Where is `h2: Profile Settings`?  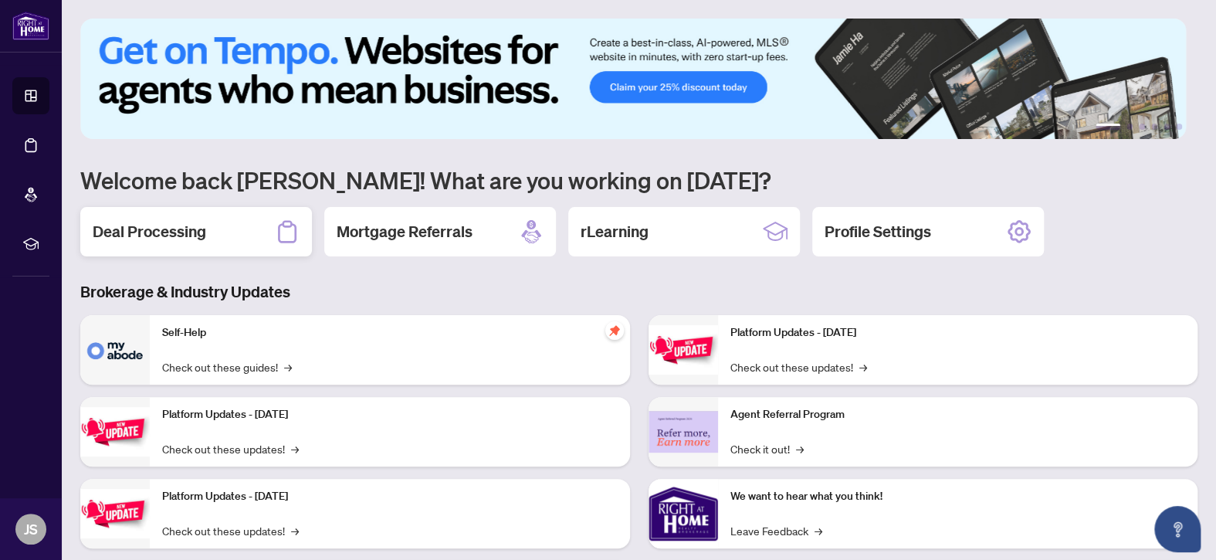 h2: Profile Settings is located at coordinates (878, 232).